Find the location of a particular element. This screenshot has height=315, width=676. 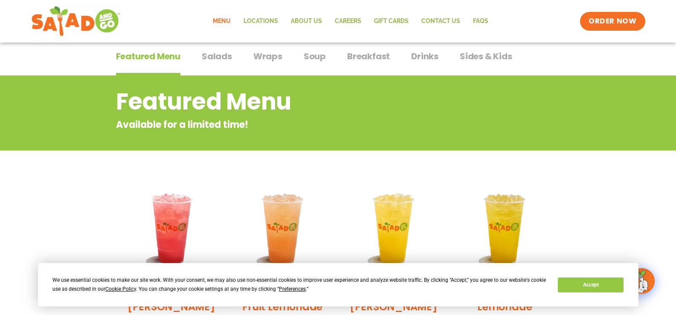

div: Tabbed content is located at coordinates (338, 61).